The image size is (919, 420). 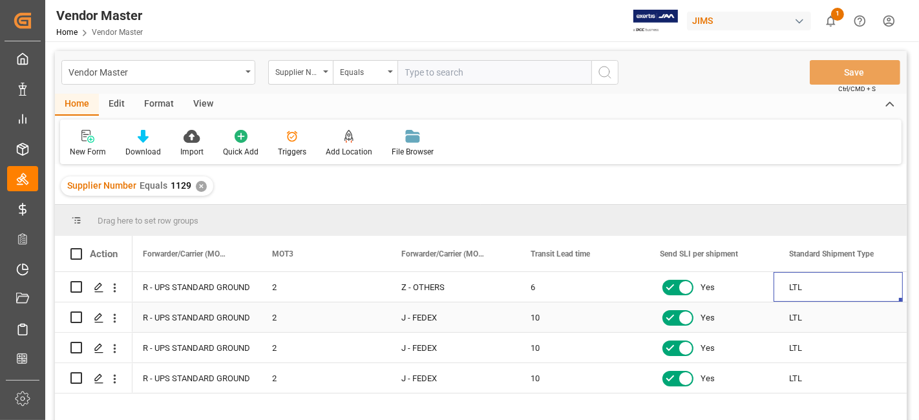 I want to click on span: Equals, so click(x=153, y=186).